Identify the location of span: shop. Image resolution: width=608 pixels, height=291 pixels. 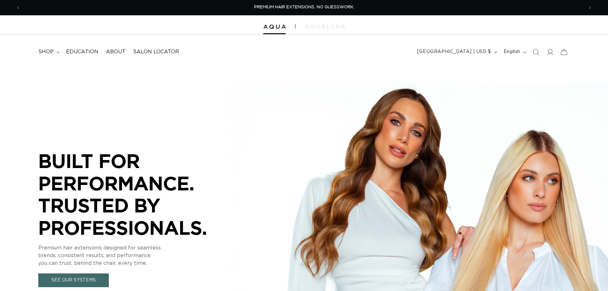
(46, 52).